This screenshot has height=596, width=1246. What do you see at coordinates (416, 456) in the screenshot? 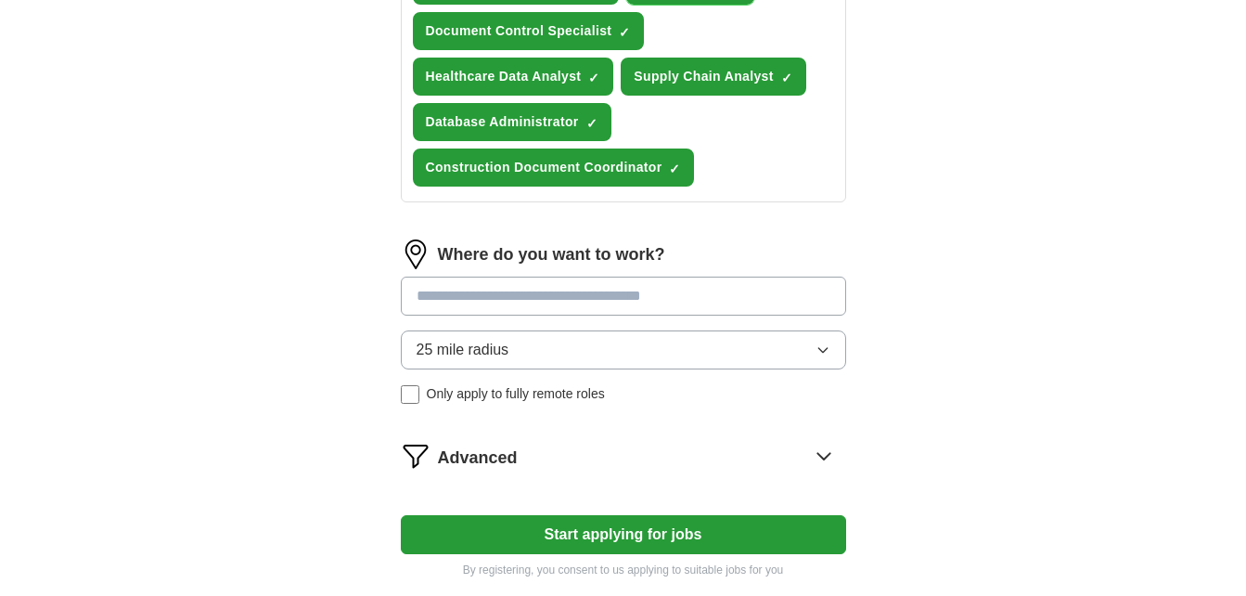
I see `img: filter` at bounding box center [416, 456].